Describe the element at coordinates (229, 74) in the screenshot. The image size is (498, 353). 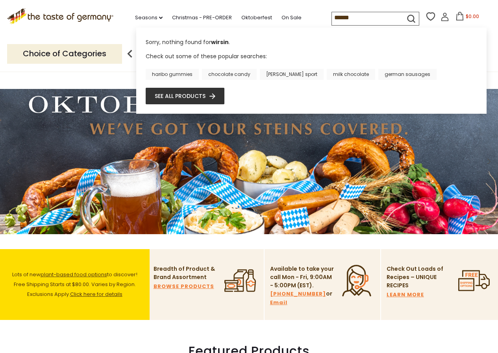
I see `a: chocolate candy` at that location.